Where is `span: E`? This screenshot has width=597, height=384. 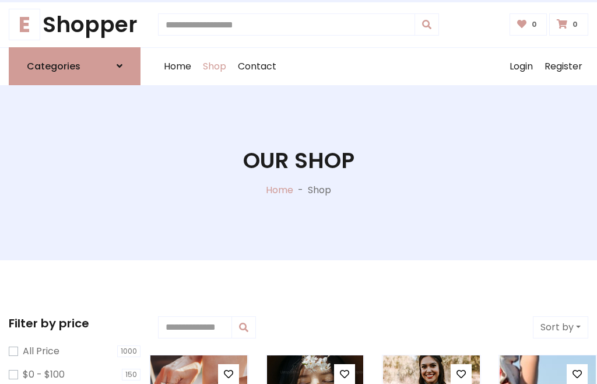
span: E is located at coordinates (25, 25).